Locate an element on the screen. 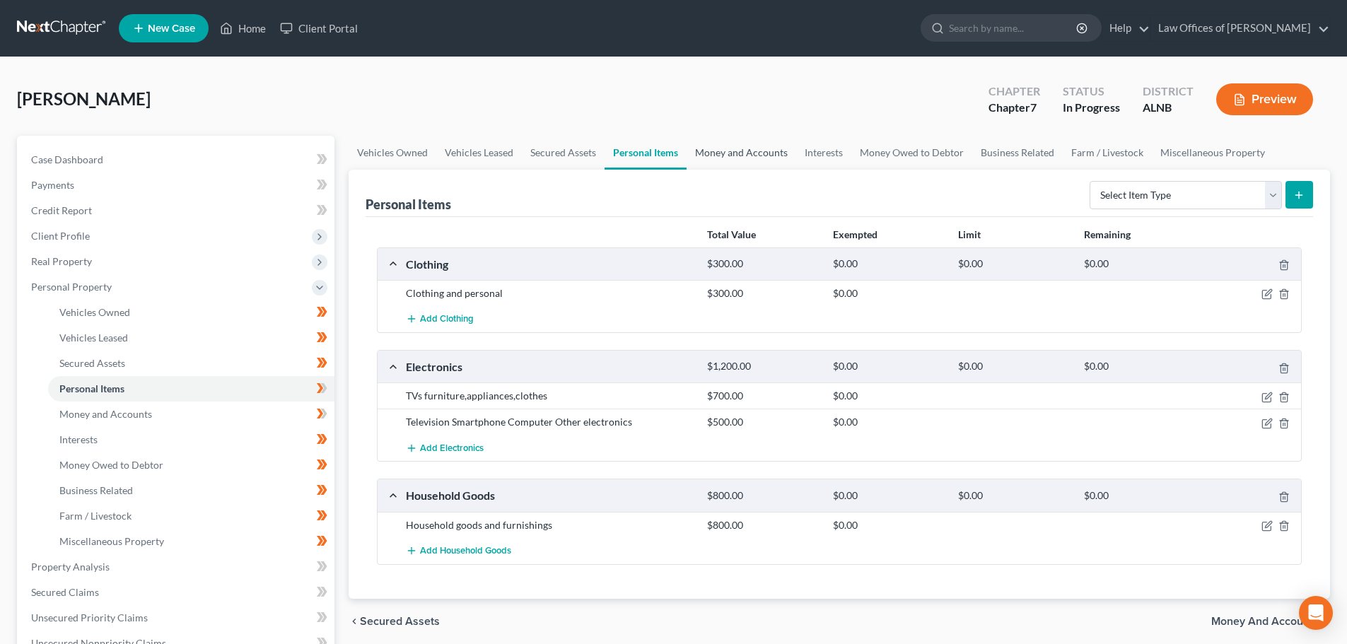 The image size is (1347, 644). div: Electronics is located at coordinates (549, 366).